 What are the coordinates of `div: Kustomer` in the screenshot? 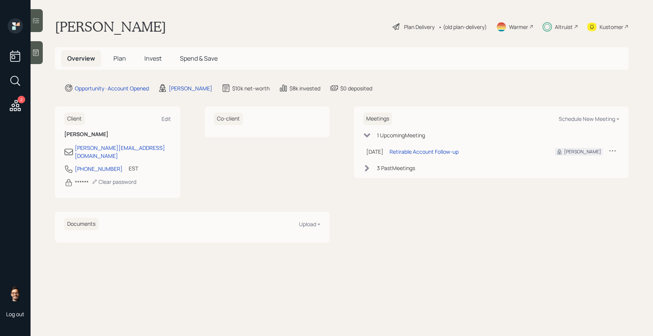 It's located at (611, 27).